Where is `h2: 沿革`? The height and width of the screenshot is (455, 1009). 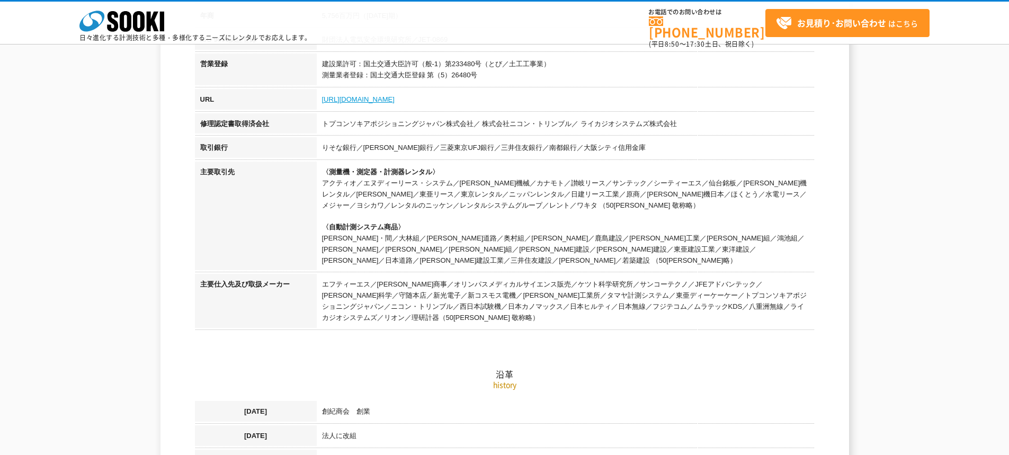
h2: 沿革 is located at coordinates (505, 321).